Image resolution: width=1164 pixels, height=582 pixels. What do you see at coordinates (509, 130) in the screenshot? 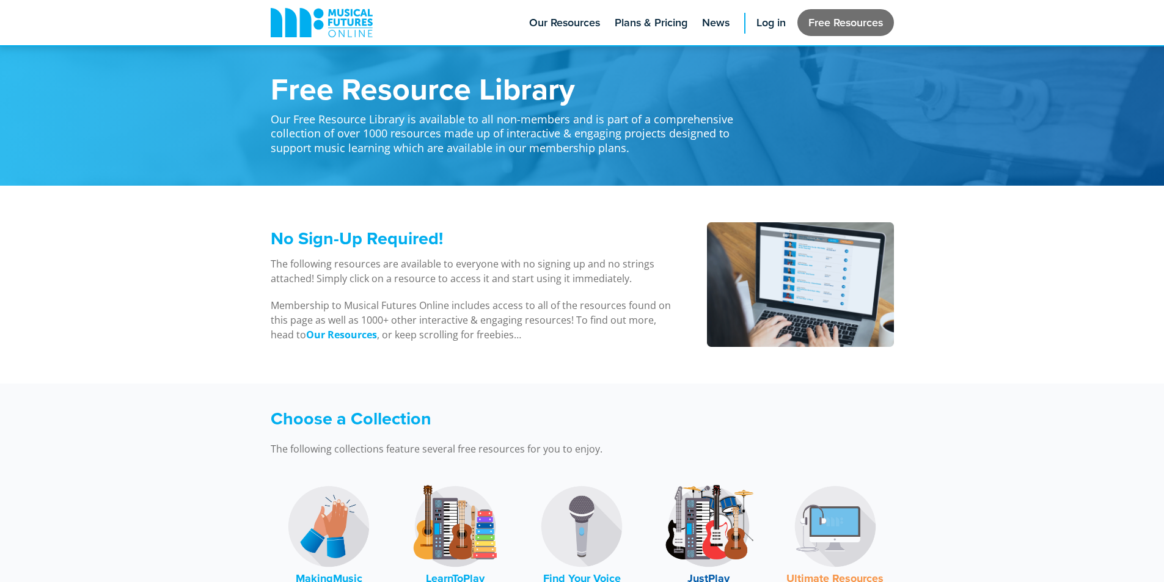
I see `p: Our Free Resource Library is available to all non-members and is part of a comprehensive collecti...` at bounding box center [509, 130].